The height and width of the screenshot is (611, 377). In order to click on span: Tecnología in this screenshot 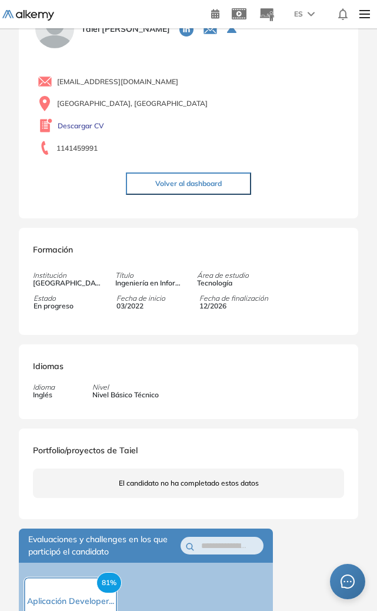, I will do `click(232, 283)`.